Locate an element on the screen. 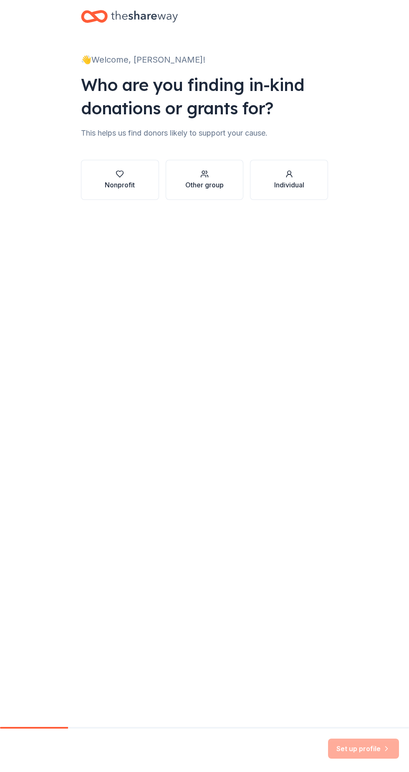 The height and width of the screenshot is (772, 409). button: Other group is located at coordinates (204, 180).